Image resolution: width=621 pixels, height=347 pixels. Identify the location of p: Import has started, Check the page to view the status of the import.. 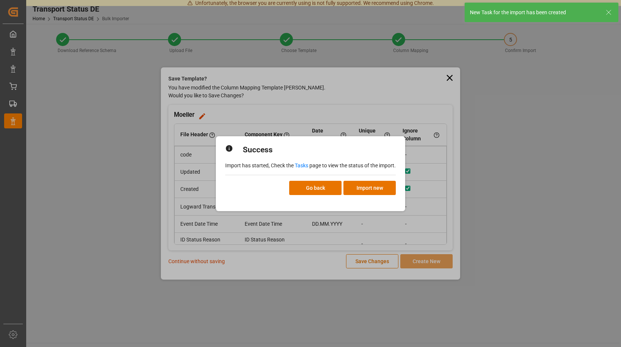
(310, 165).